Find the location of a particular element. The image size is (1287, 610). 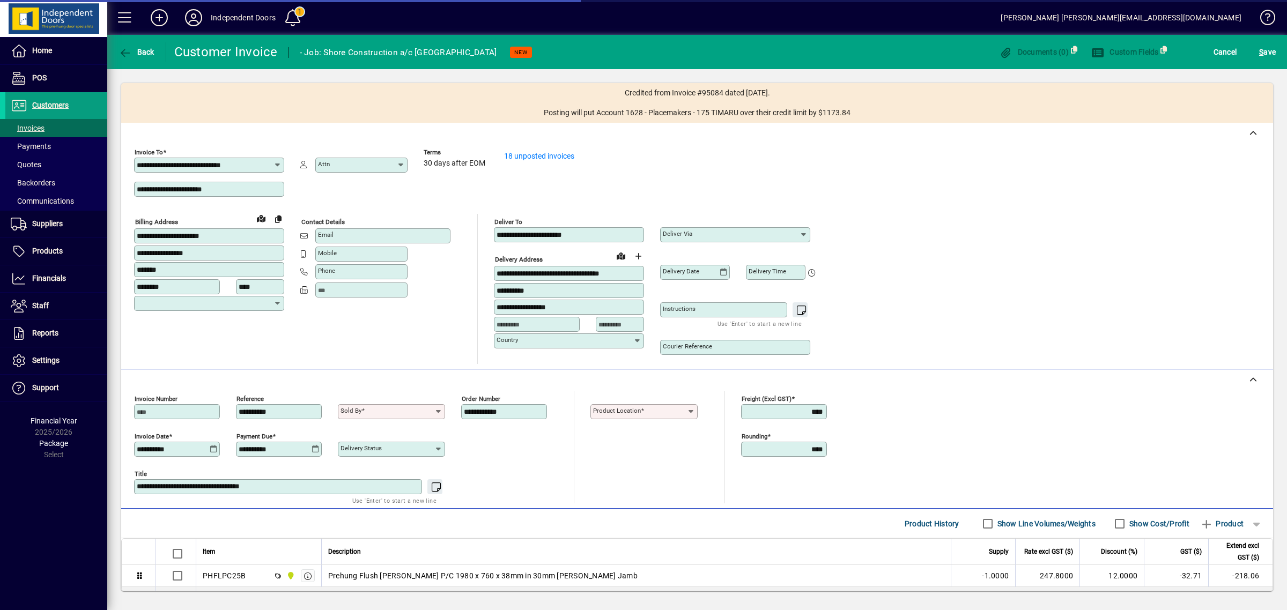

span: Terms is located at coordinates (456, 152).